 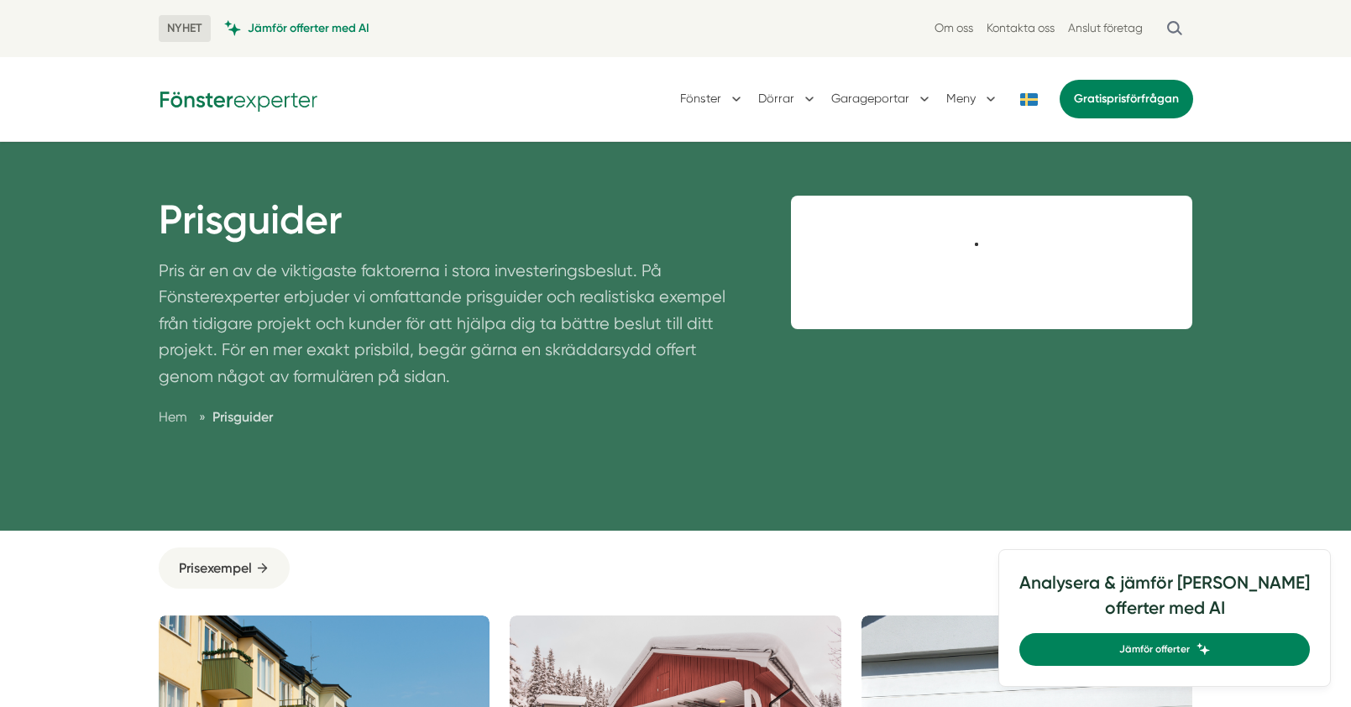 I want to click on span: Hem, so click(x=173, y=416).